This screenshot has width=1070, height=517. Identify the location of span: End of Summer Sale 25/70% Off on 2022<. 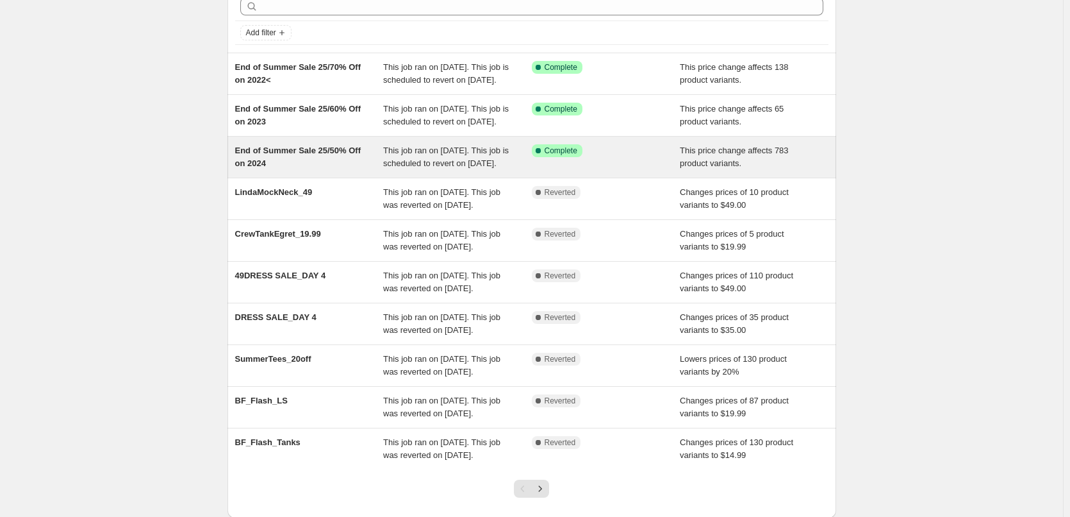
(298, 73).